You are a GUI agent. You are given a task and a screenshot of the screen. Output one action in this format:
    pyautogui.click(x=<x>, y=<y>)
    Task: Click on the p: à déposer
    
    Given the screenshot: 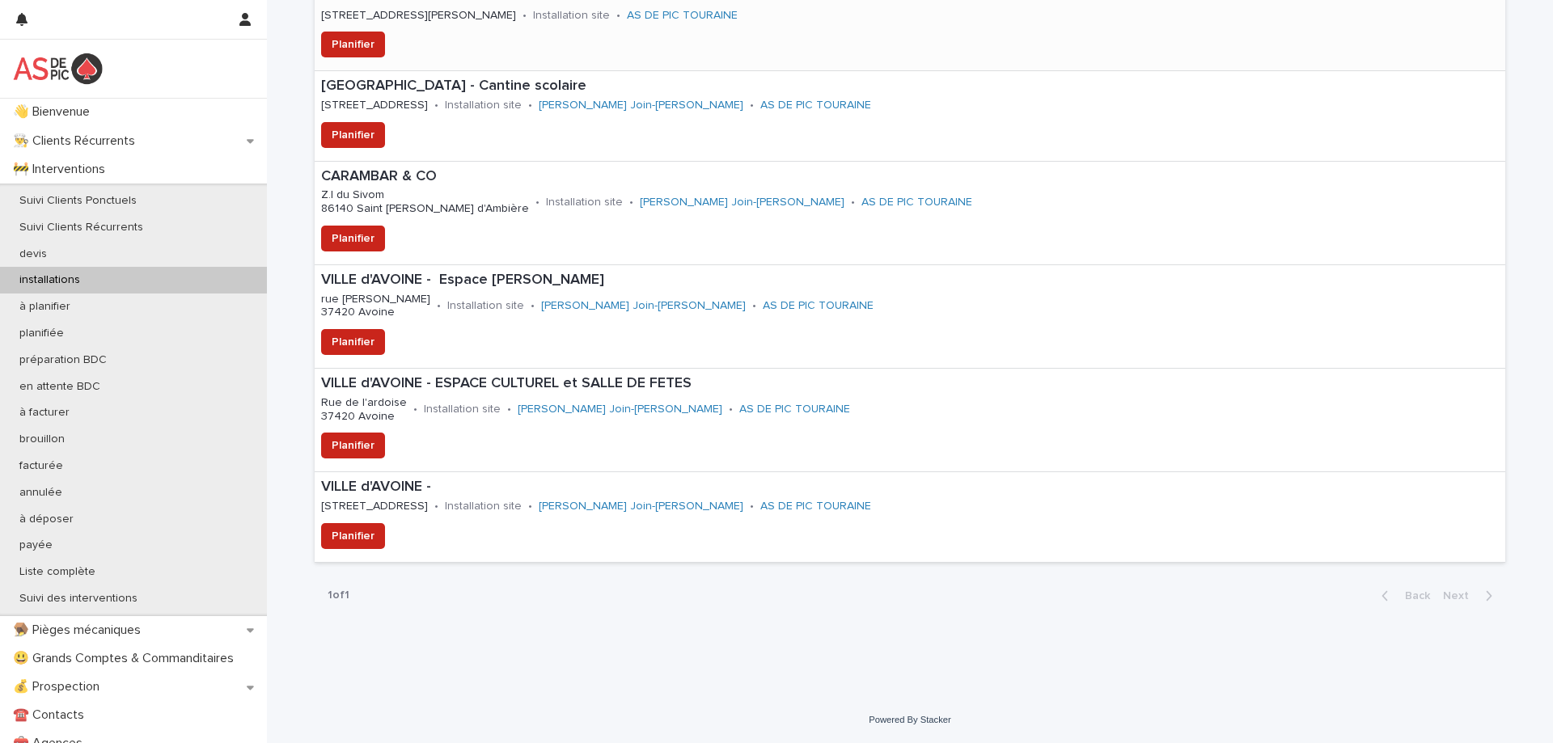 What is the action you would take?
    pyautogui.click(x=46, y=519)
    